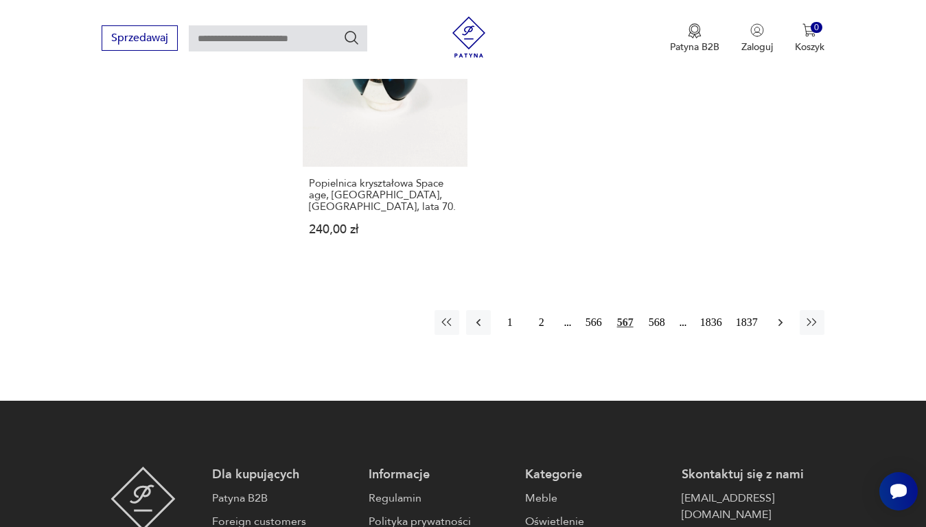 The height and width of the screenshot is (527, 926). Describe the element at coordinates (596, 498) in the screenshot. I see `a: Meble` at that location.